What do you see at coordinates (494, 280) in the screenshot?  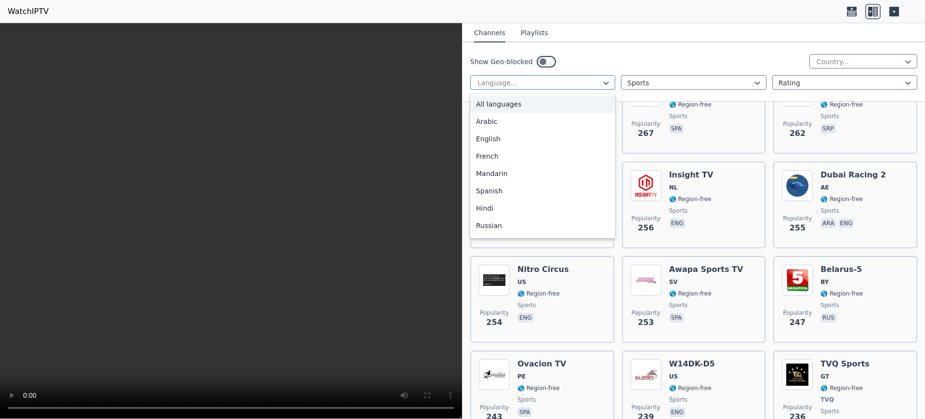 I see `img: Nitro Circus` at bounding box center [494, 280].